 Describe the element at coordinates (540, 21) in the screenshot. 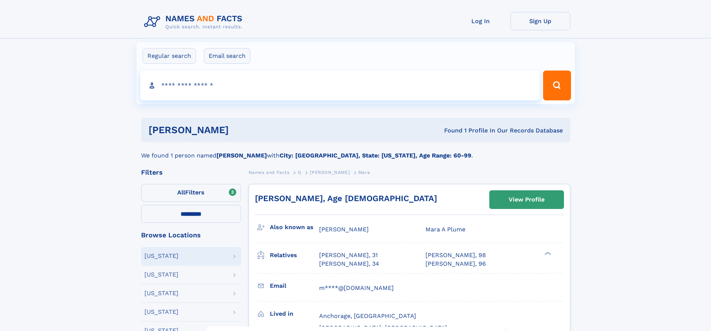

I see `a: Sign Up` at that location.